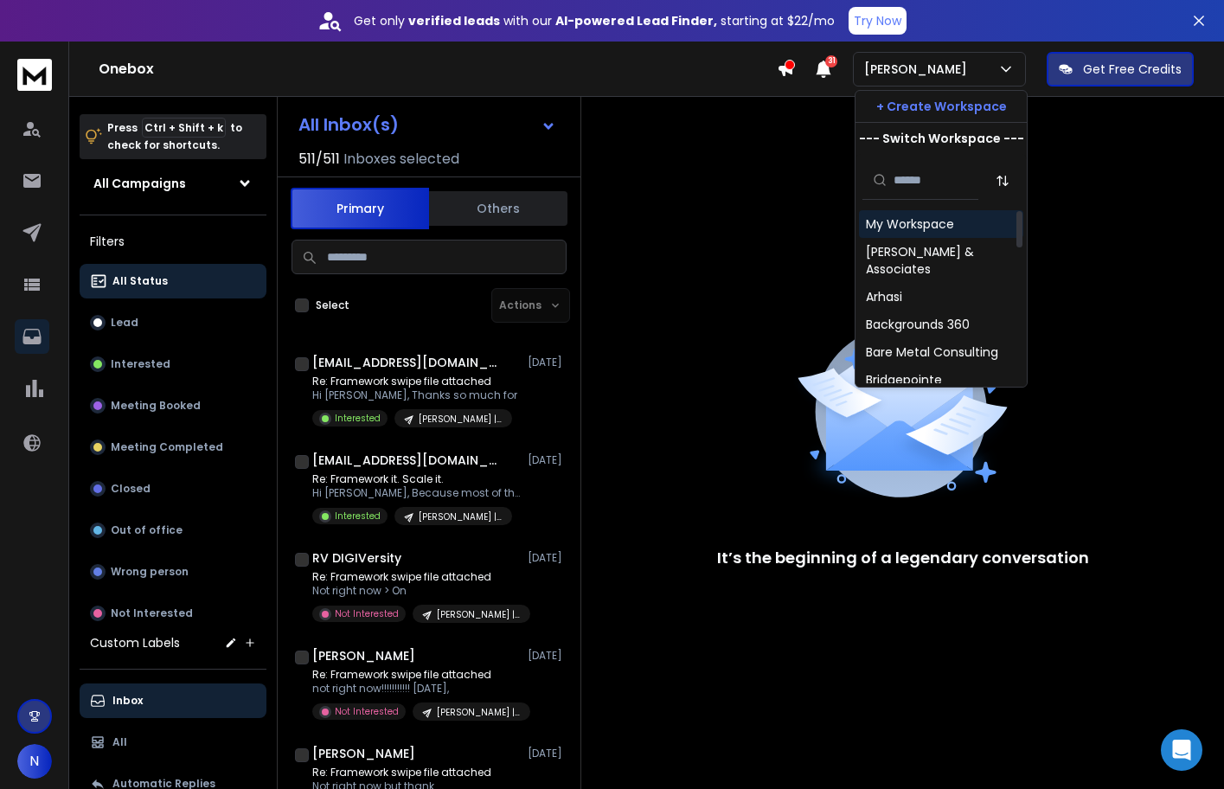 The width and height of the screenshot is (1224, 789). I want to click on button: N, so click(35, 761).